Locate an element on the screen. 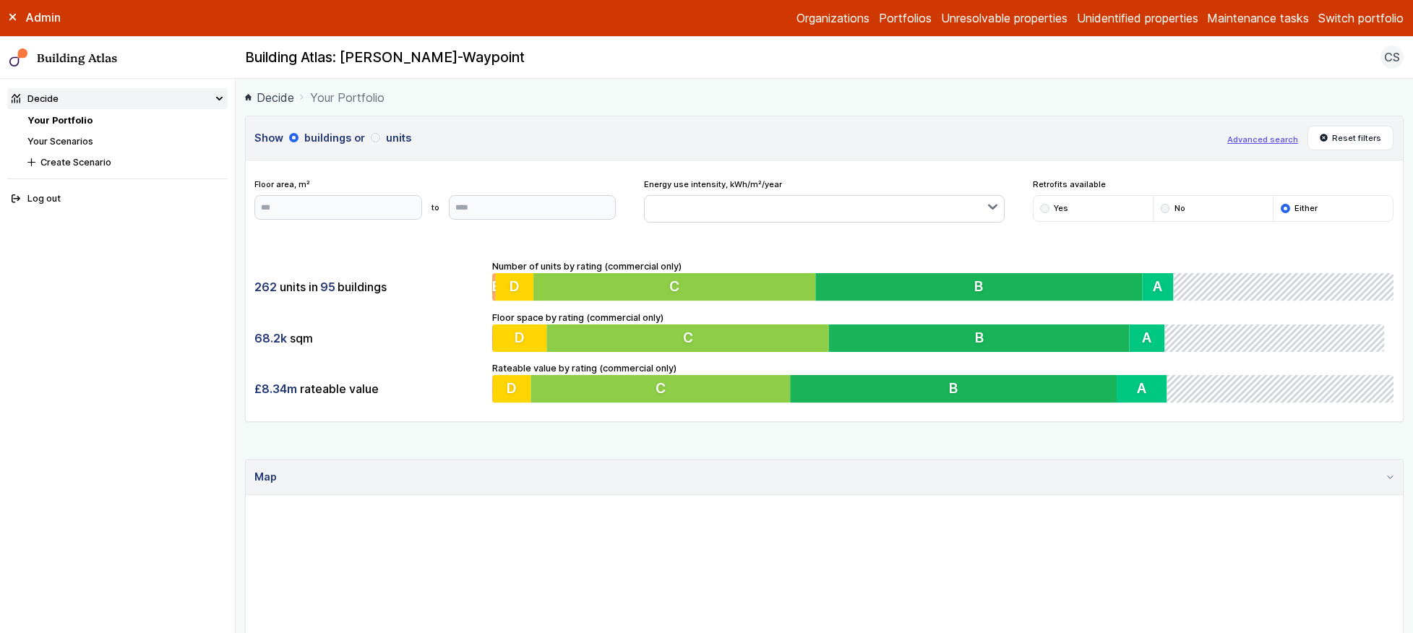 This screenshot has height=633, width=1413. button: Switch portfolio is located at coordinates (1361, 18).